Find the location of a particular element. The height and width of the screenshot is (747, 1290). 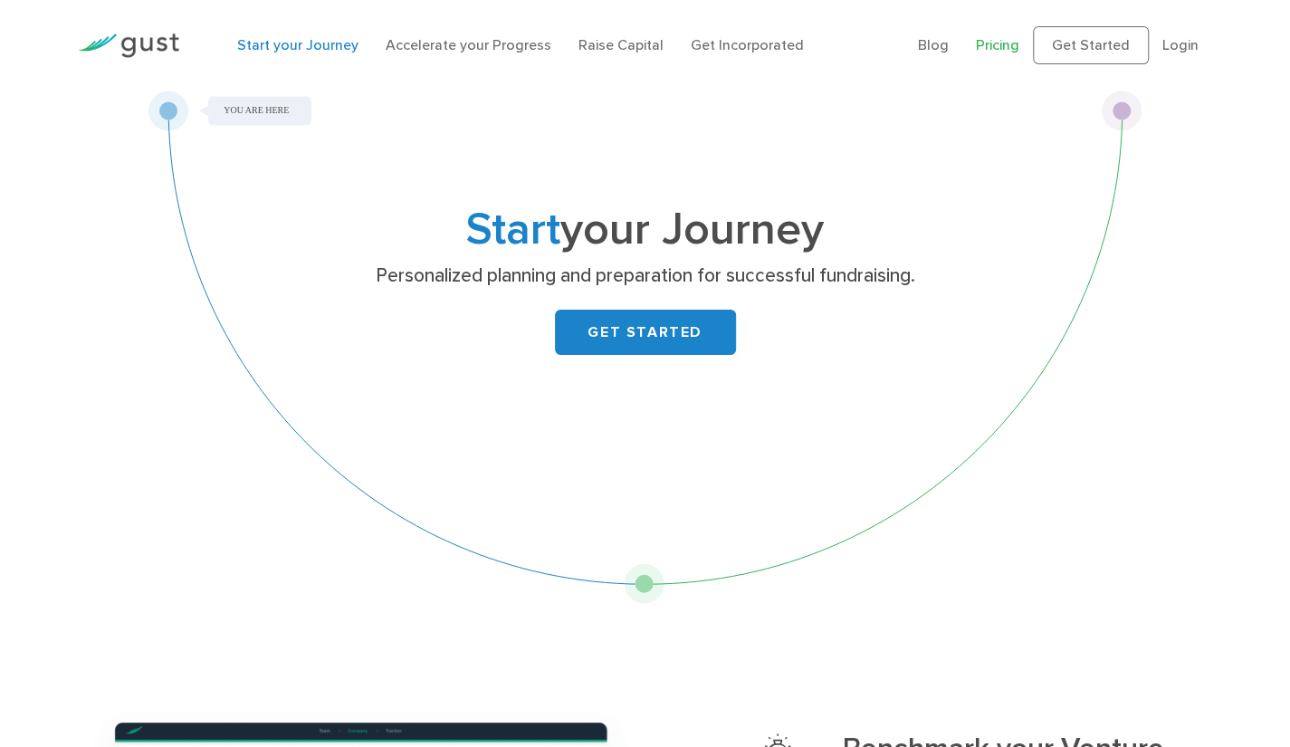

span: Start is located at coordinates (513, 229).